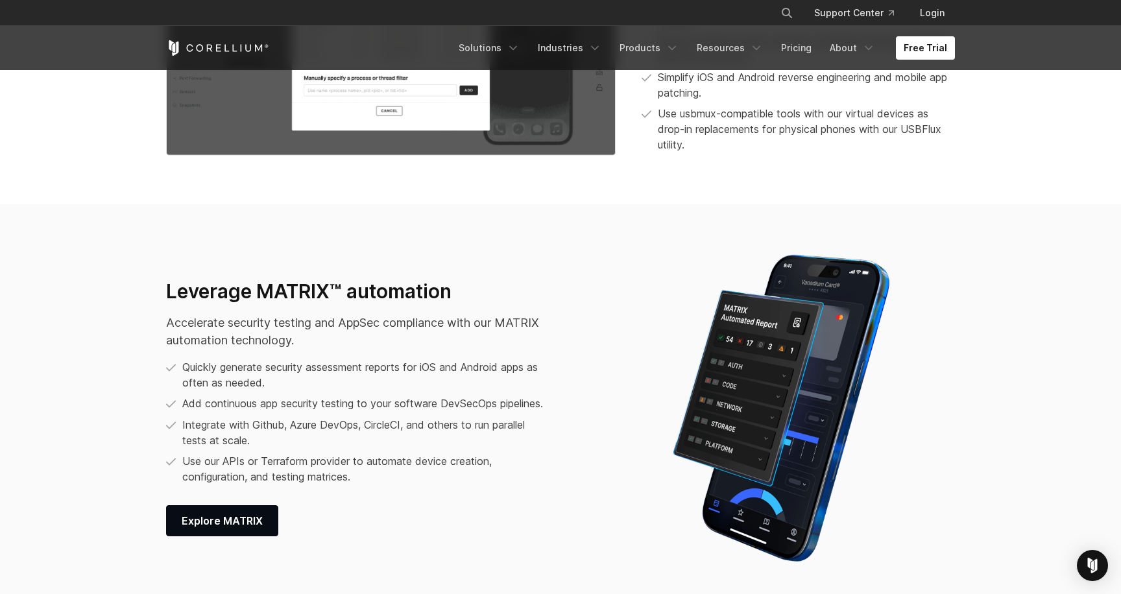  Describe the element at coordinates (367, 433) in the screenshot. I see `p: Integrate with Github, Azure DevOps, CircleCI, and others to run parallel tests at scale.` at that location.